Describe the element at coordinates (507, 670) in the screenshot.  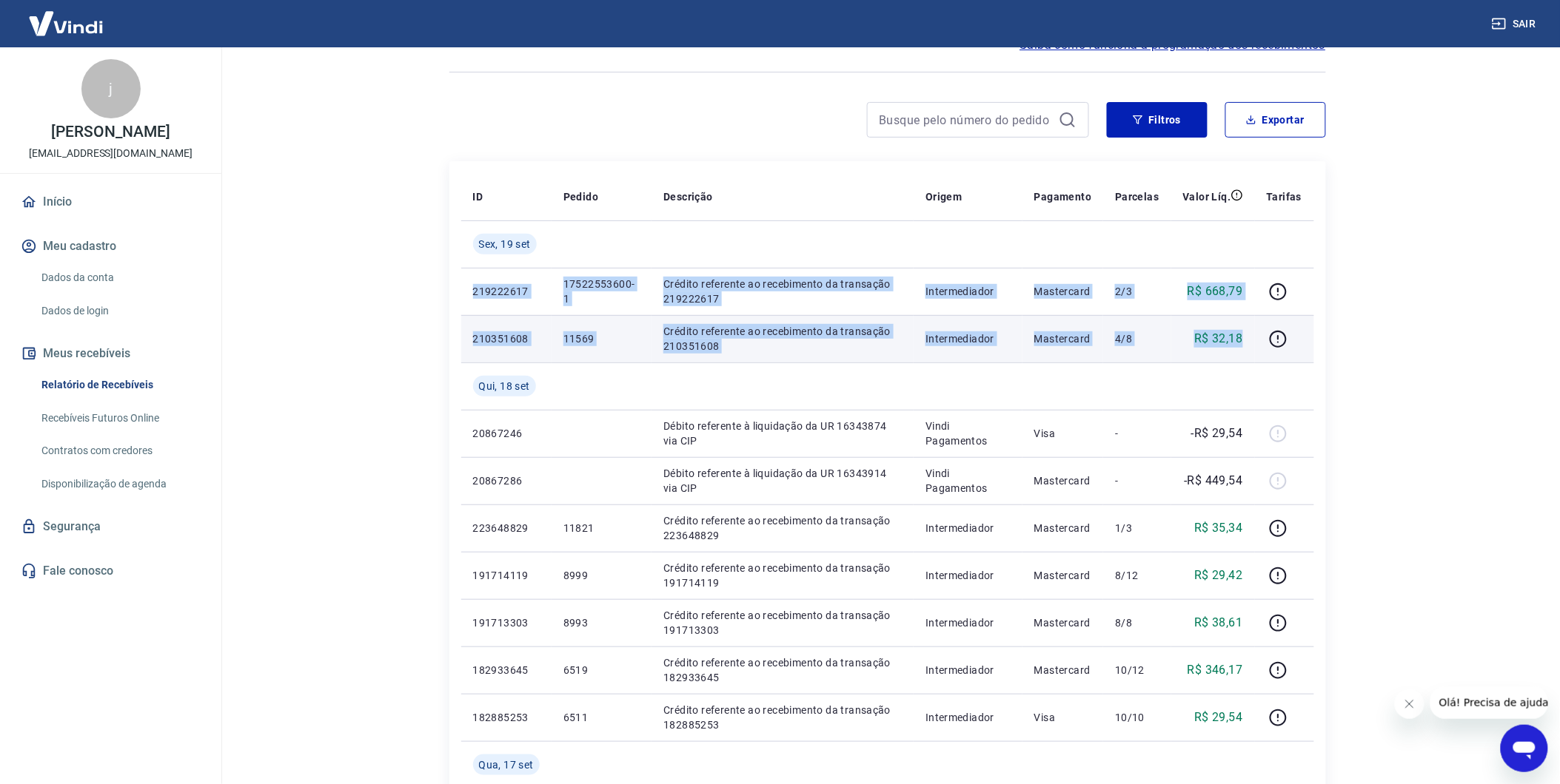
I see `p: 182933645` at that location.